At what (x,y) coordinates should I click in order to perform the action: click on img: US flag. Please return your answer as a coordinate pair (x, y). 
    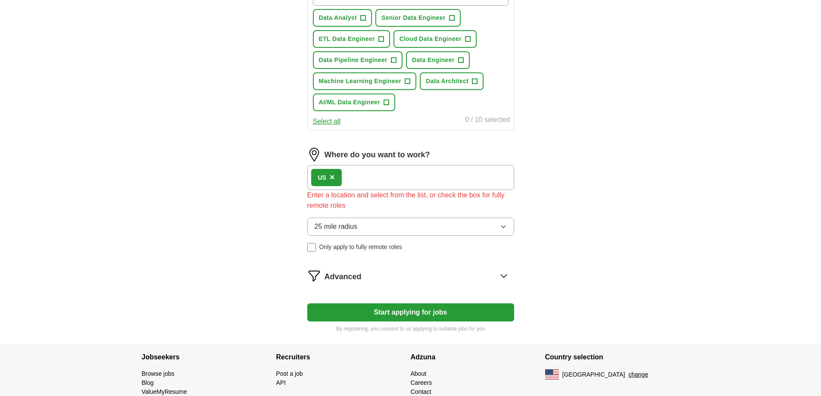
    Looking at the image, I should click on (552, 374).